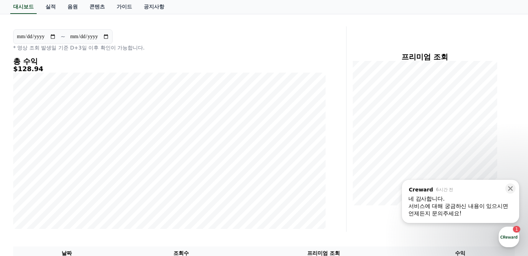  Describe the element at coordinates (76, 198) in the screenshot. I see `span: 1` at that location.